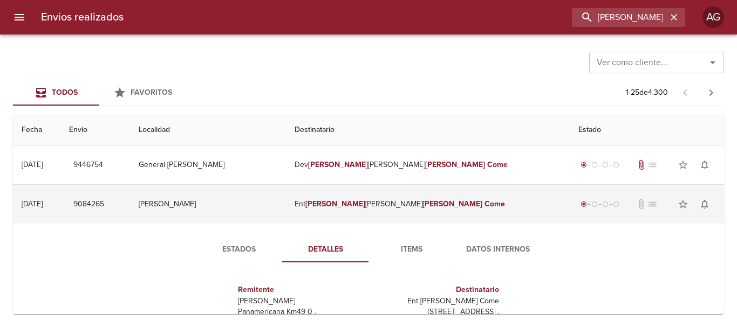  What do you see at coordinates (88, 165) in the screenshot?
I see `button: 9446754` at bounding box center [88, 165].